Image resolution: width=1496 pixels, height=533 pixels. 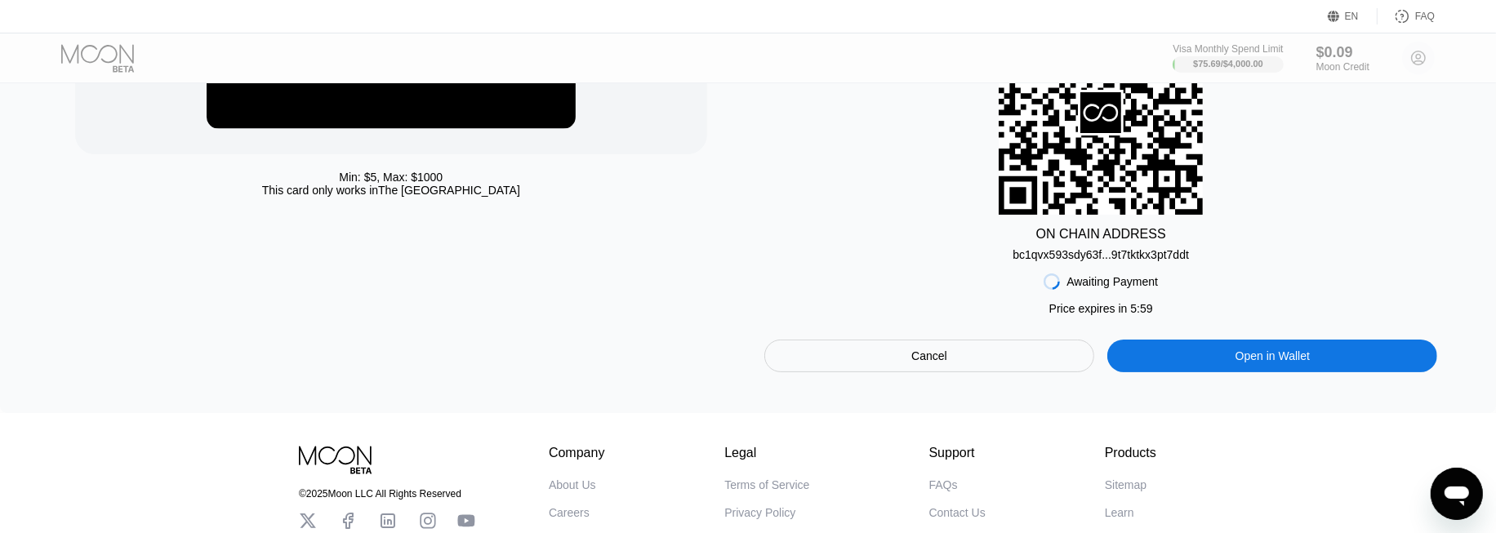 What do you see at coordinates (572, 485) in the screenshot?
I see `div: About Us` at bounding box center [572, 485].